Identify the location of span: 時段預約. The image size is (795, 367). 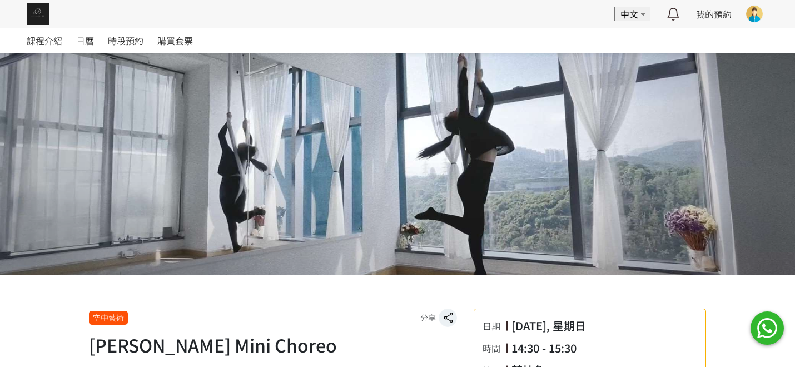
(126, 41).